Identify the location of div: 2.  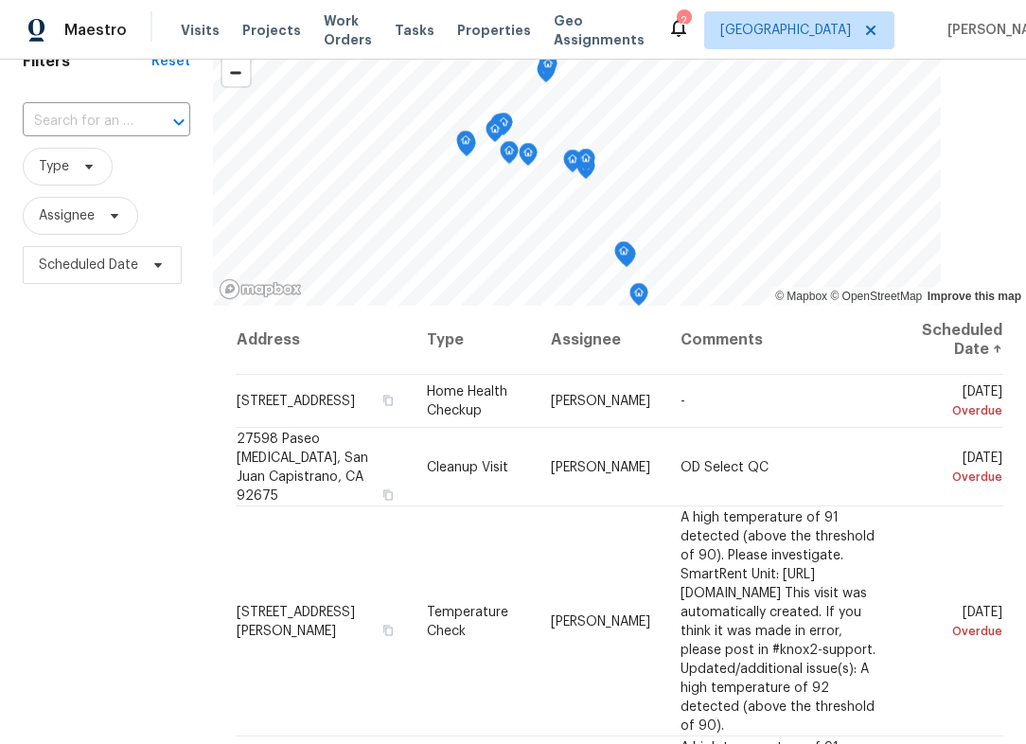
(683, 21).